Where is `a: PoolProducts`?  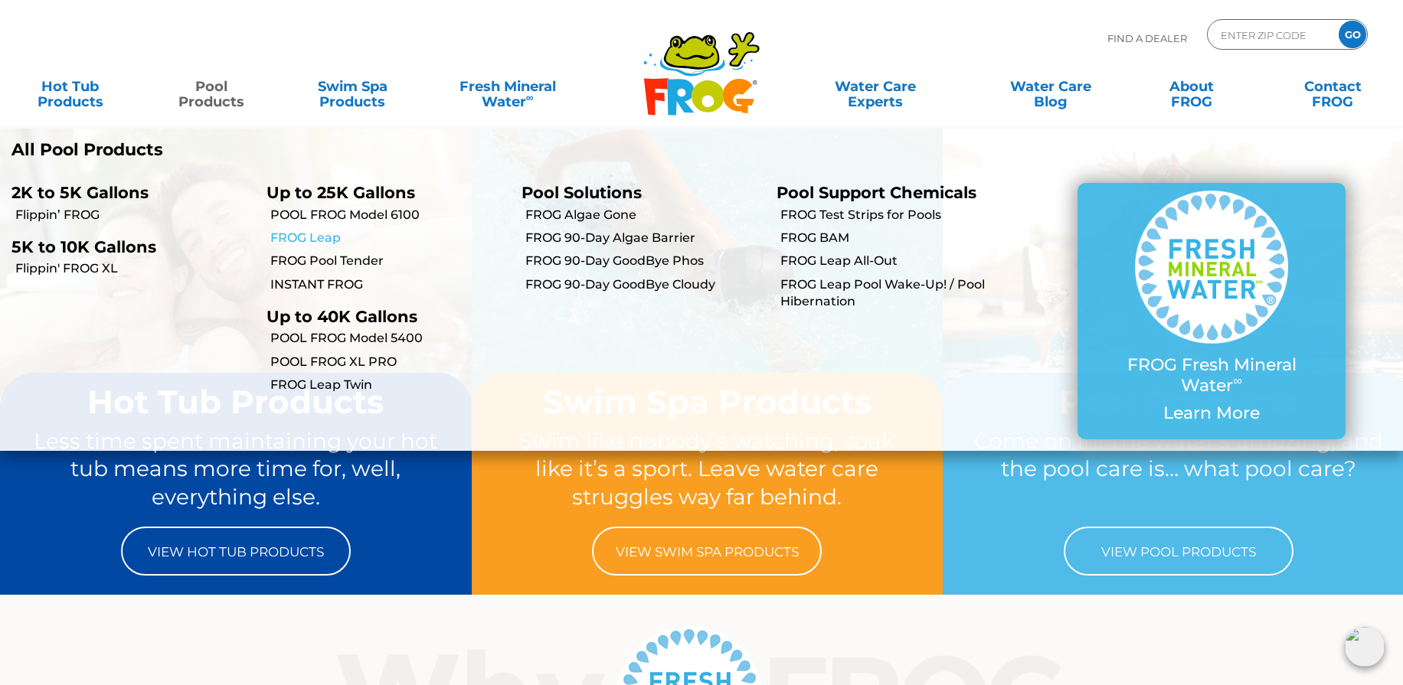
a: PoolProducts is located at coordinates (211, 87).